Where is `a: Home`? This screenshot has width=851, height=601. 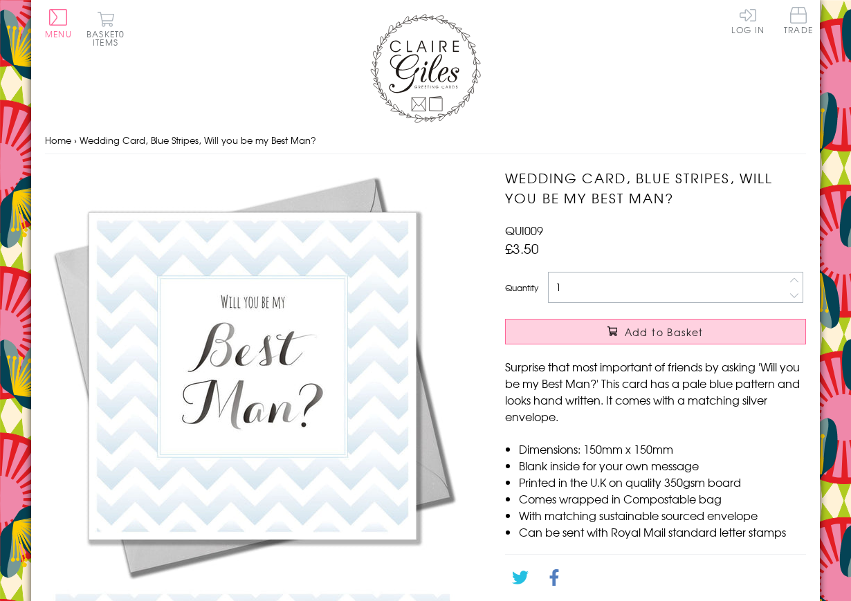 a: Home is located at coordinates (58, 140).